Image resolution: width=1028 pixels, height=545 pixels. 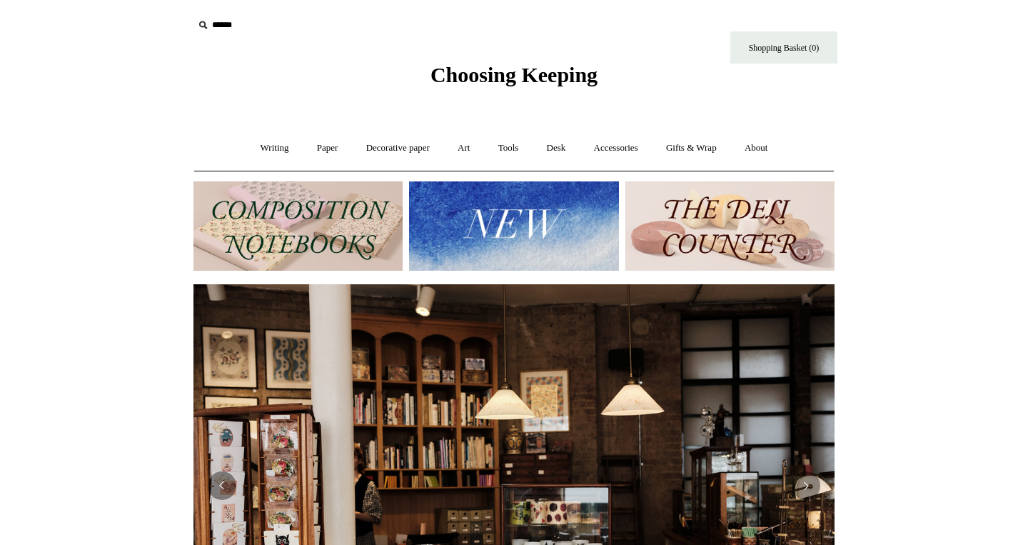 What do you see at coordinates (616, 148) in the screenshot?
I see `a: Accessories` at bounding box center [616, 148].